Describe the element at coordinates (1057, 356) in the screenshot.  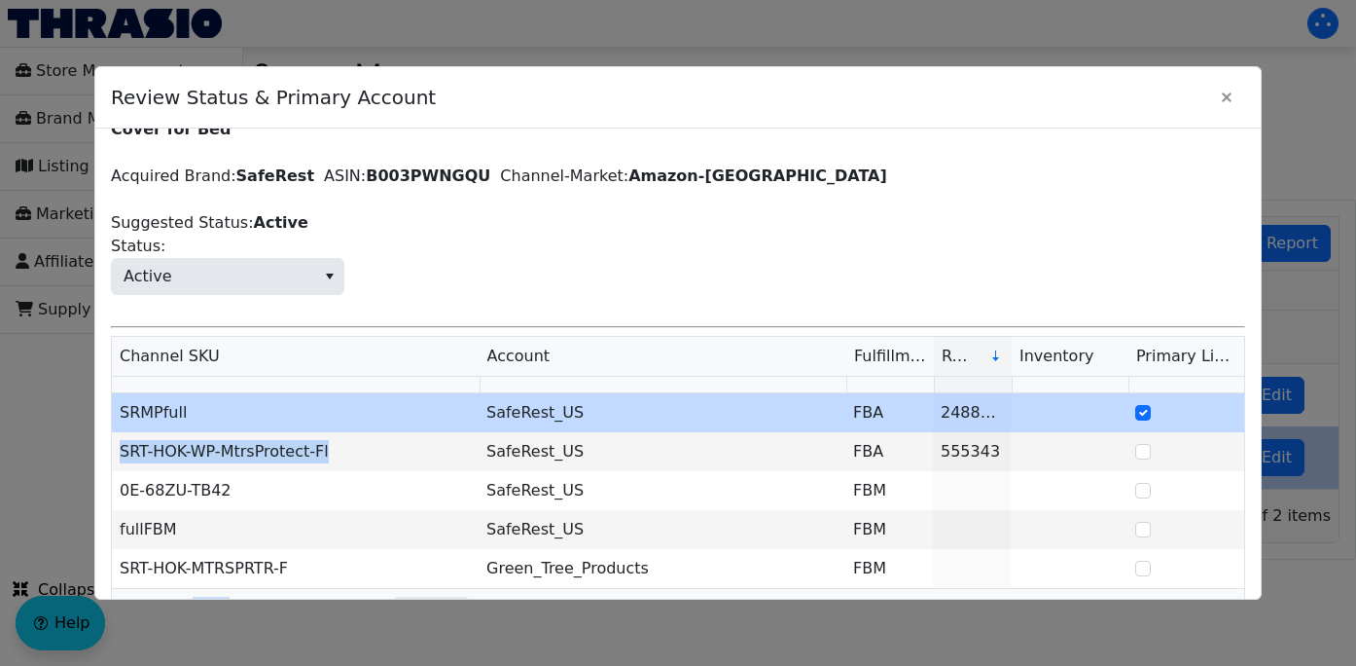
I see `span: Inventory` at that location.